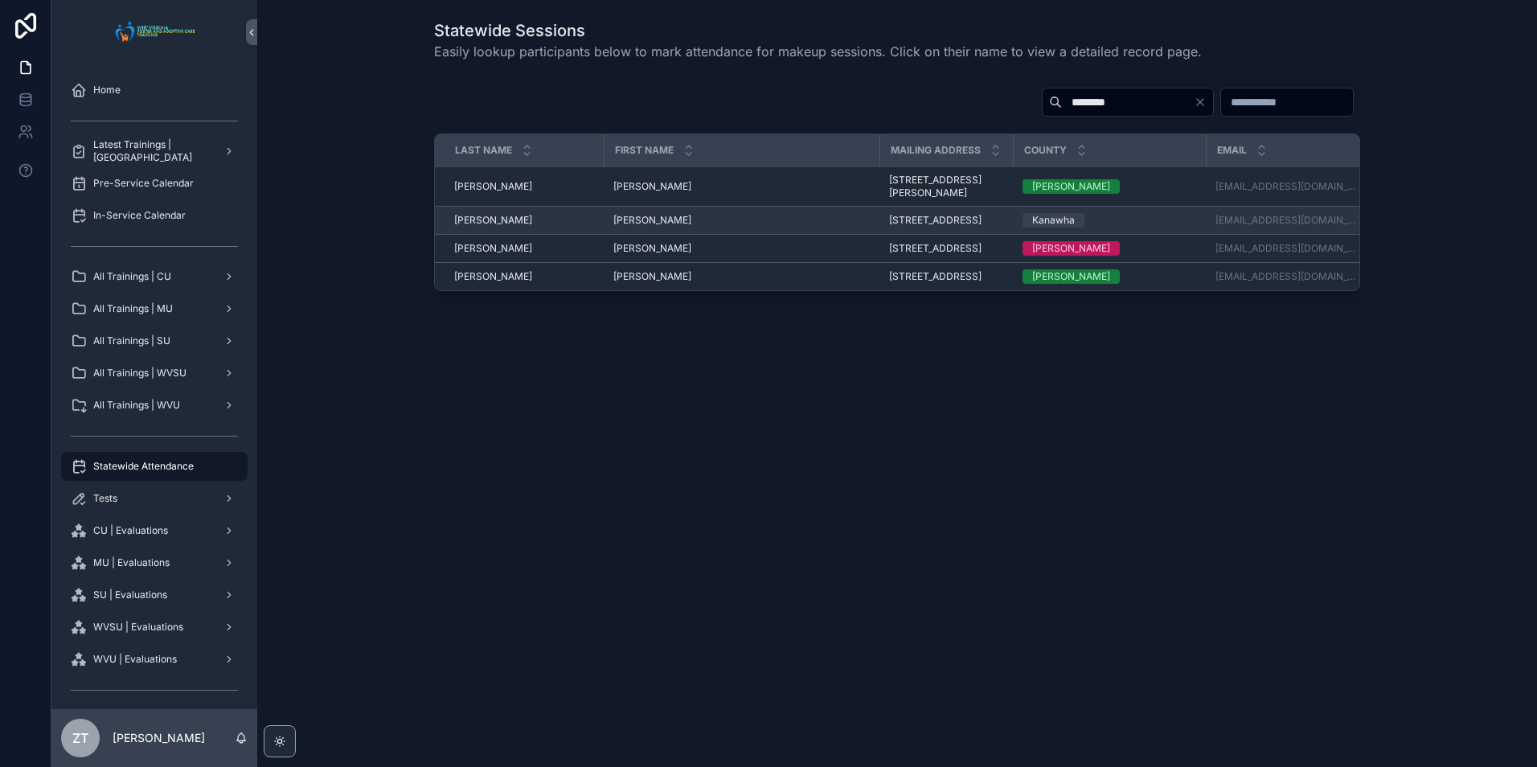 The height and width of the screenshot is (767, 1537). Describe the element at coordinates (154, 215) in the screenshot. I see `a: In-Service Calendar` at that location.